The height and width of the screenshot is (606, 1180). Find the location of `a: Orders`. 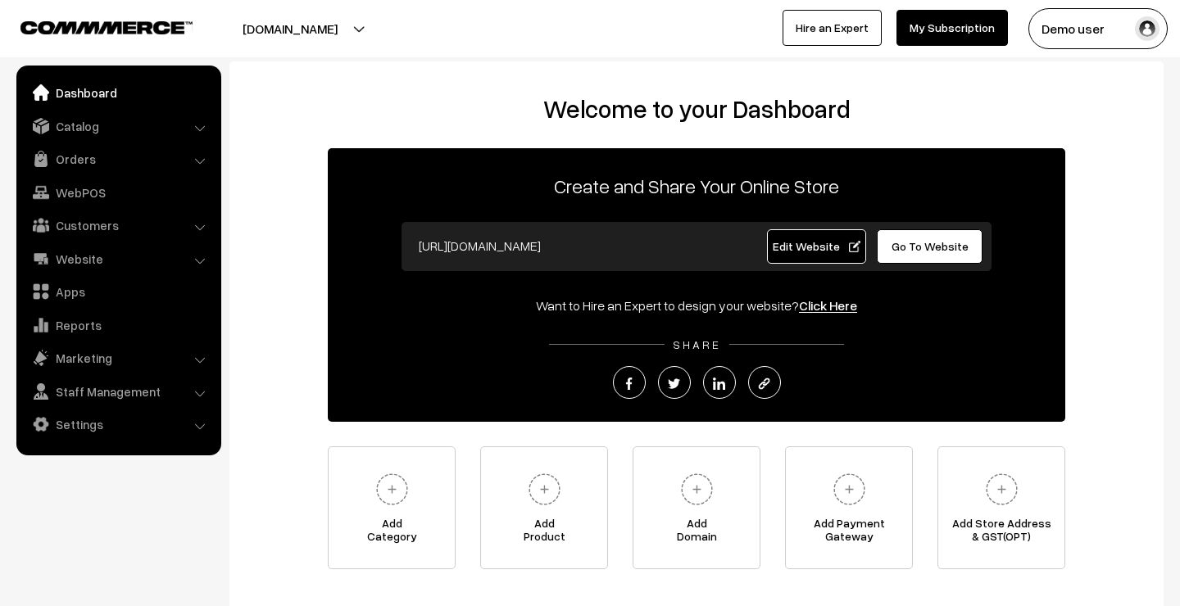

a: Orders is located at coordinates (118, 159).